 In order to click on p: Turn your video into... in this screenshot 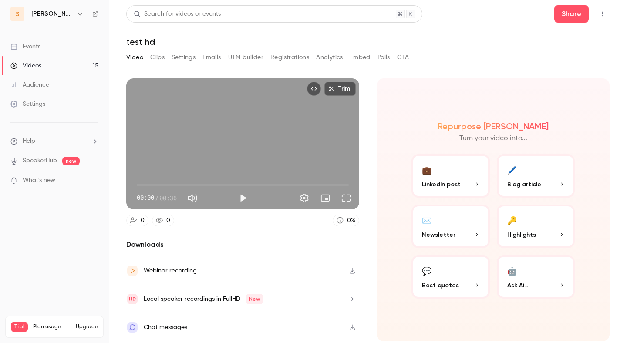, I will do `click(493, 138)`.